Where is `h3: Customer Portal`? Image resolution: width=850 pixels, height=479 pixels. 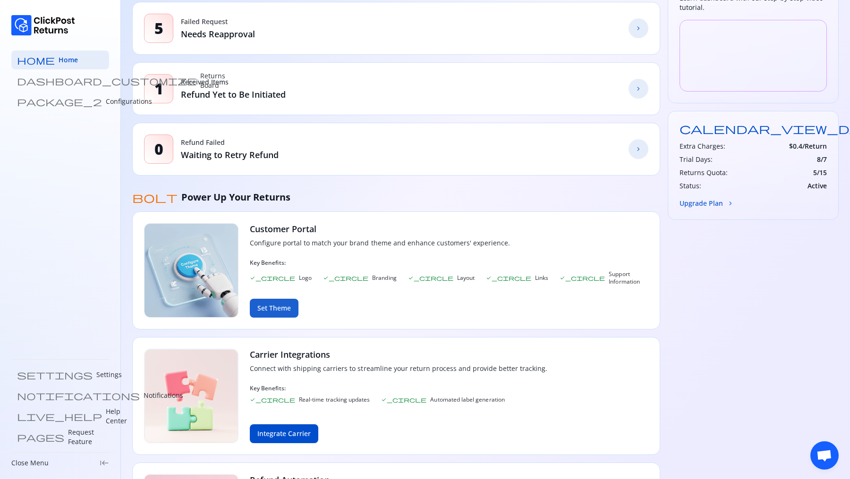
h3: Customer Portal is located at coordinates (449, 229).